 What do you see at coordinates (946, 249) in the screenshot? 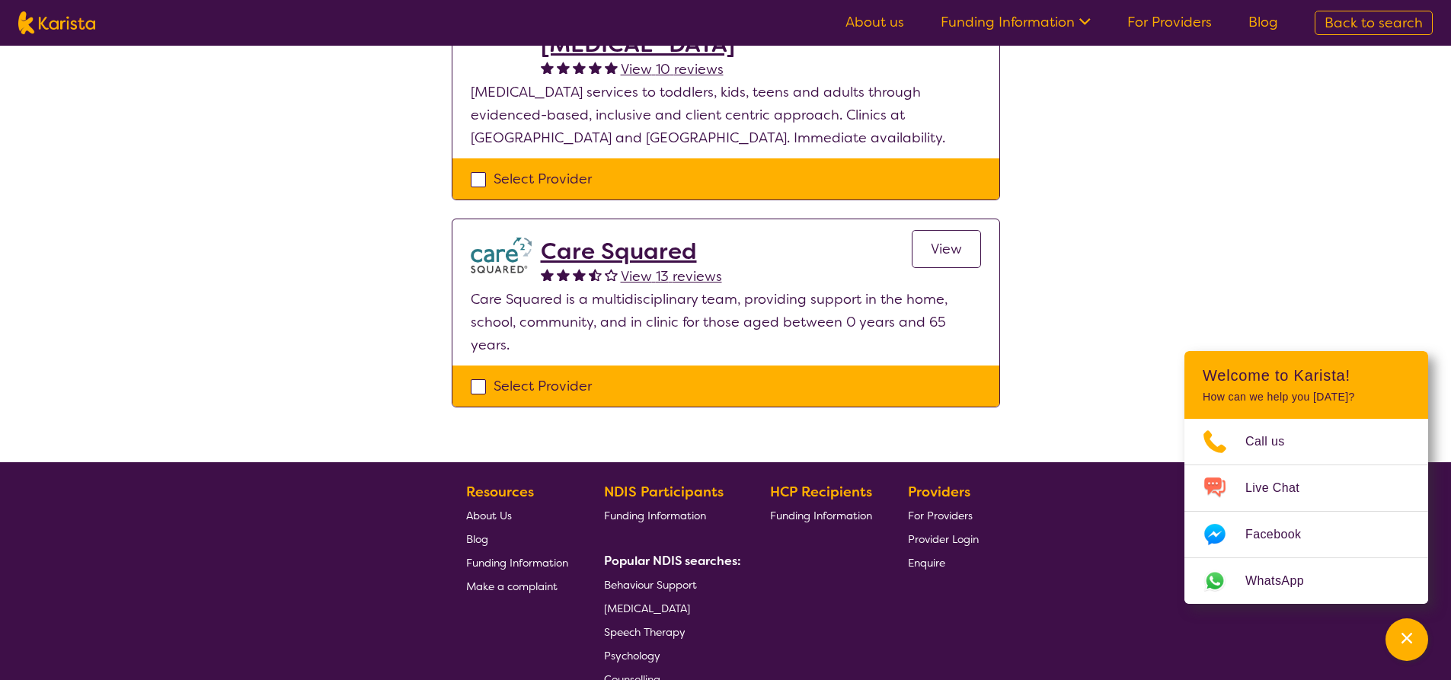
I see `a: View` at bounding box center [946, 249].